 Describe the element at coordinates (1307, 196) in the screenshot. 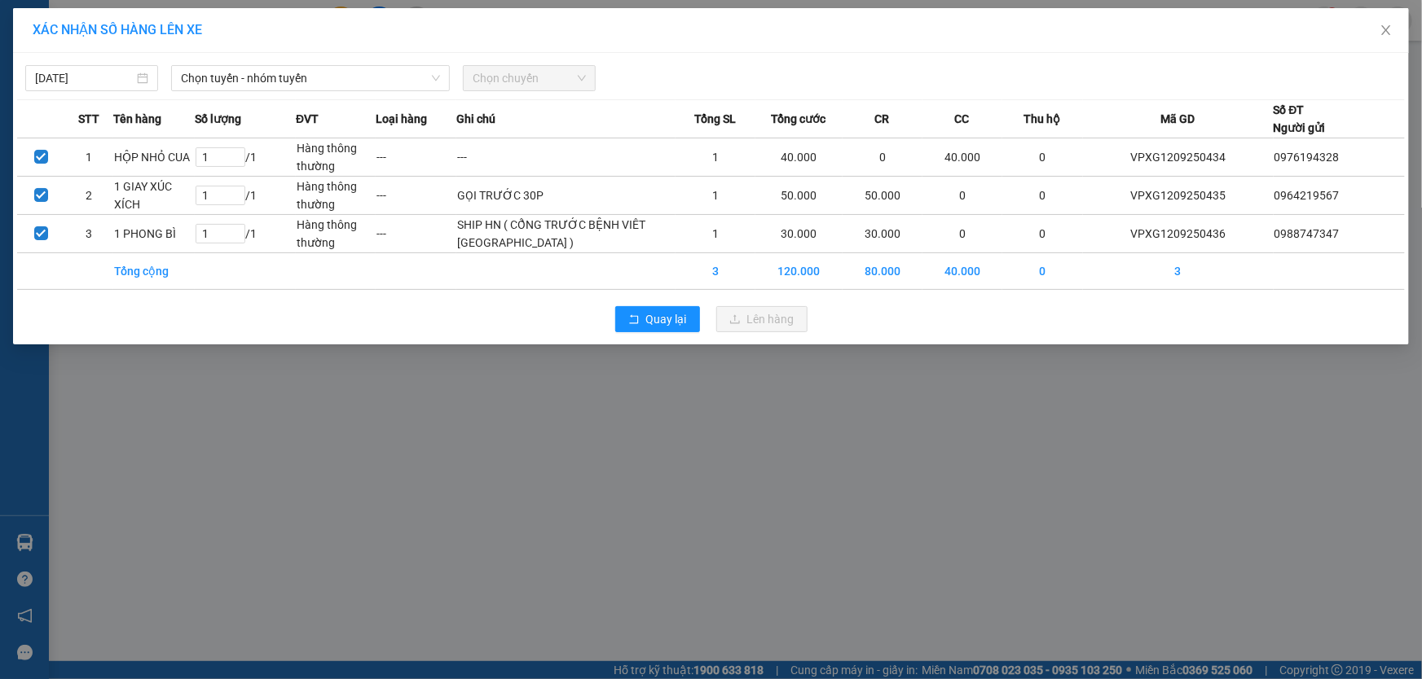

I see `span: 0964219567` at that location.